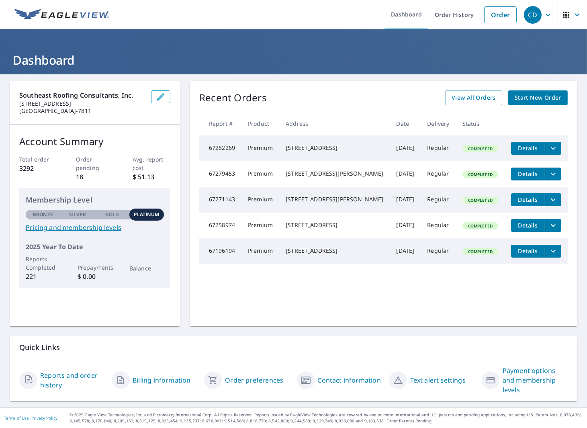 The height and width of the screenshot is (428, 587). I want to click on a: Privacy Policy, so click(44, 418).